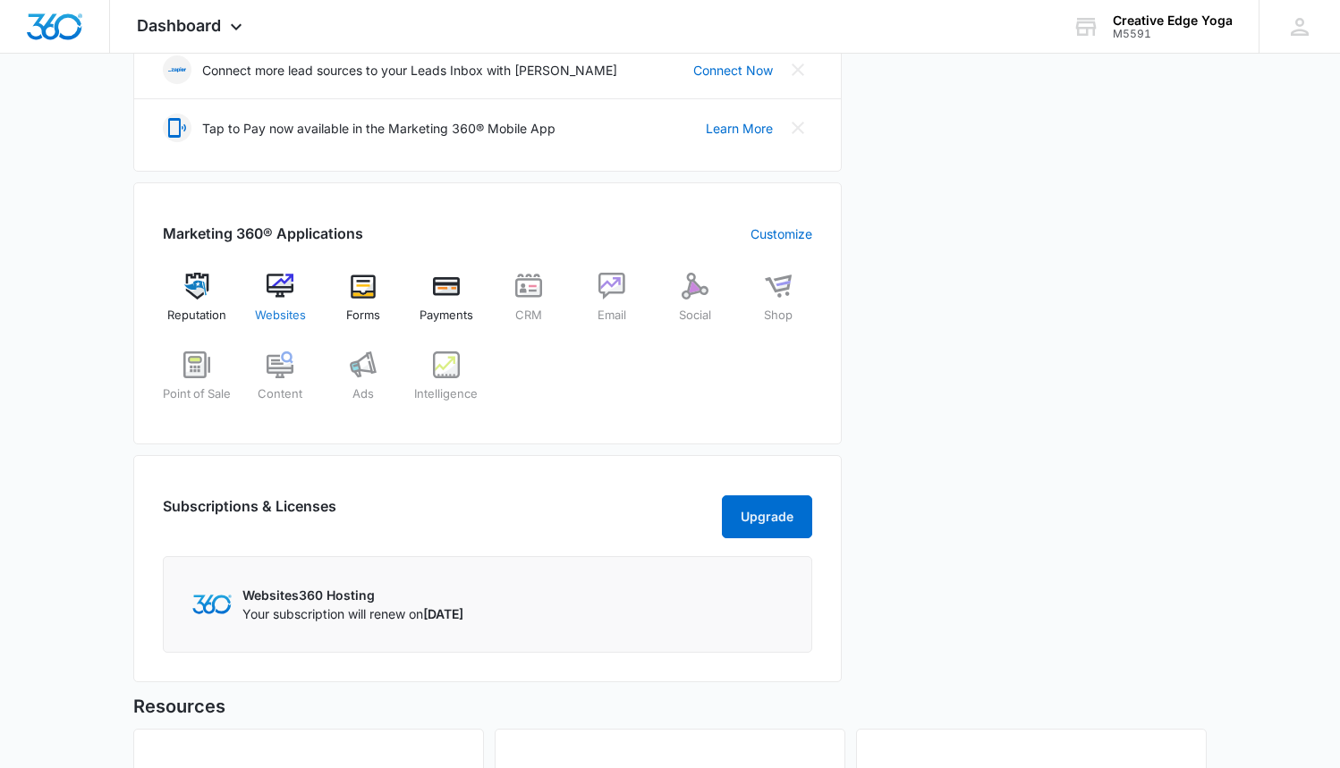  I want to click on a: Content, so click(280, 384).